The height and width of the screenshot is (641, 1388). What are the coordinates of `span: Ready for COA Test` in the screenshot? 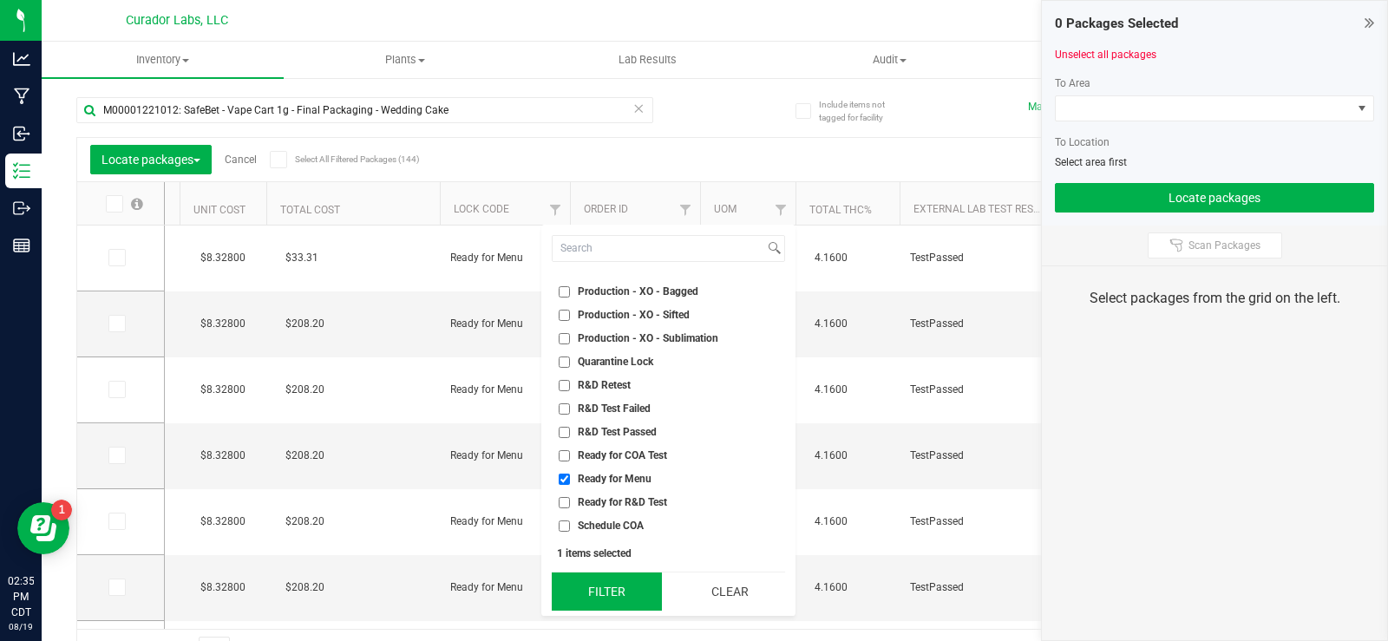 It's located at (622, 455).